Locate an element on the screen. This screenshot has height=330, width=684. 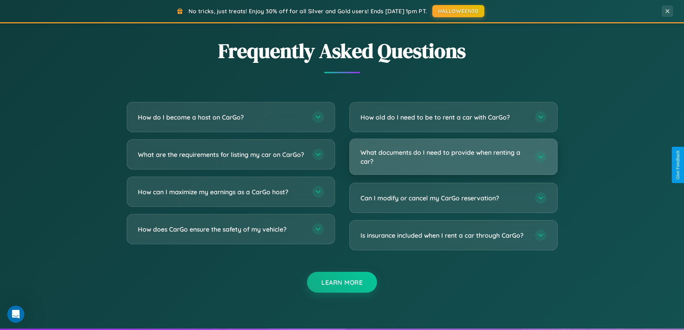
h3: How old do I need to be to rent a car with CarGo? is located at coordinates (444, 117).